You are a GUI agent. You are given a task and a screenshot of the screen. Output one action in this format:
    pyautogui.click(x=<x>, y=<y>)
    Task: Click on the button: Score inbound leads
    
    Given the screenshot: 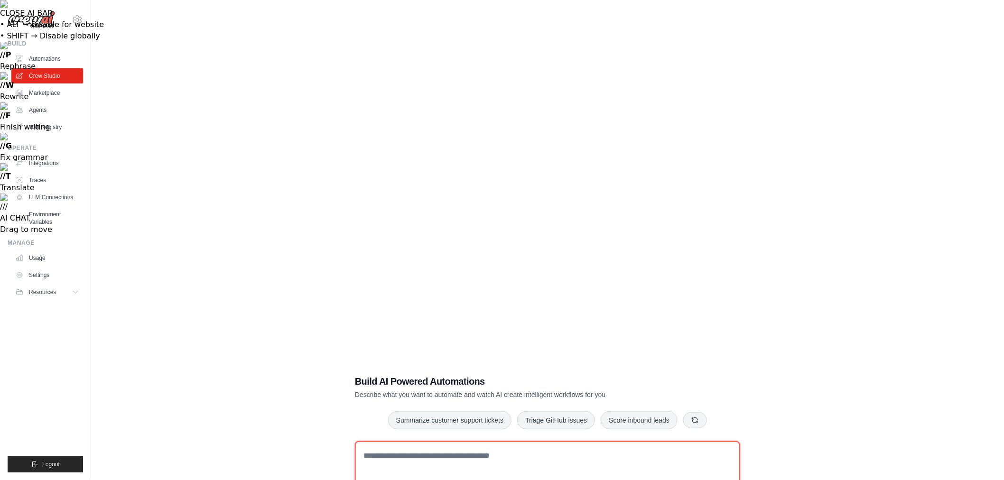 What is the action you would take?
    pyautogui.click(x=639, y=420)
    